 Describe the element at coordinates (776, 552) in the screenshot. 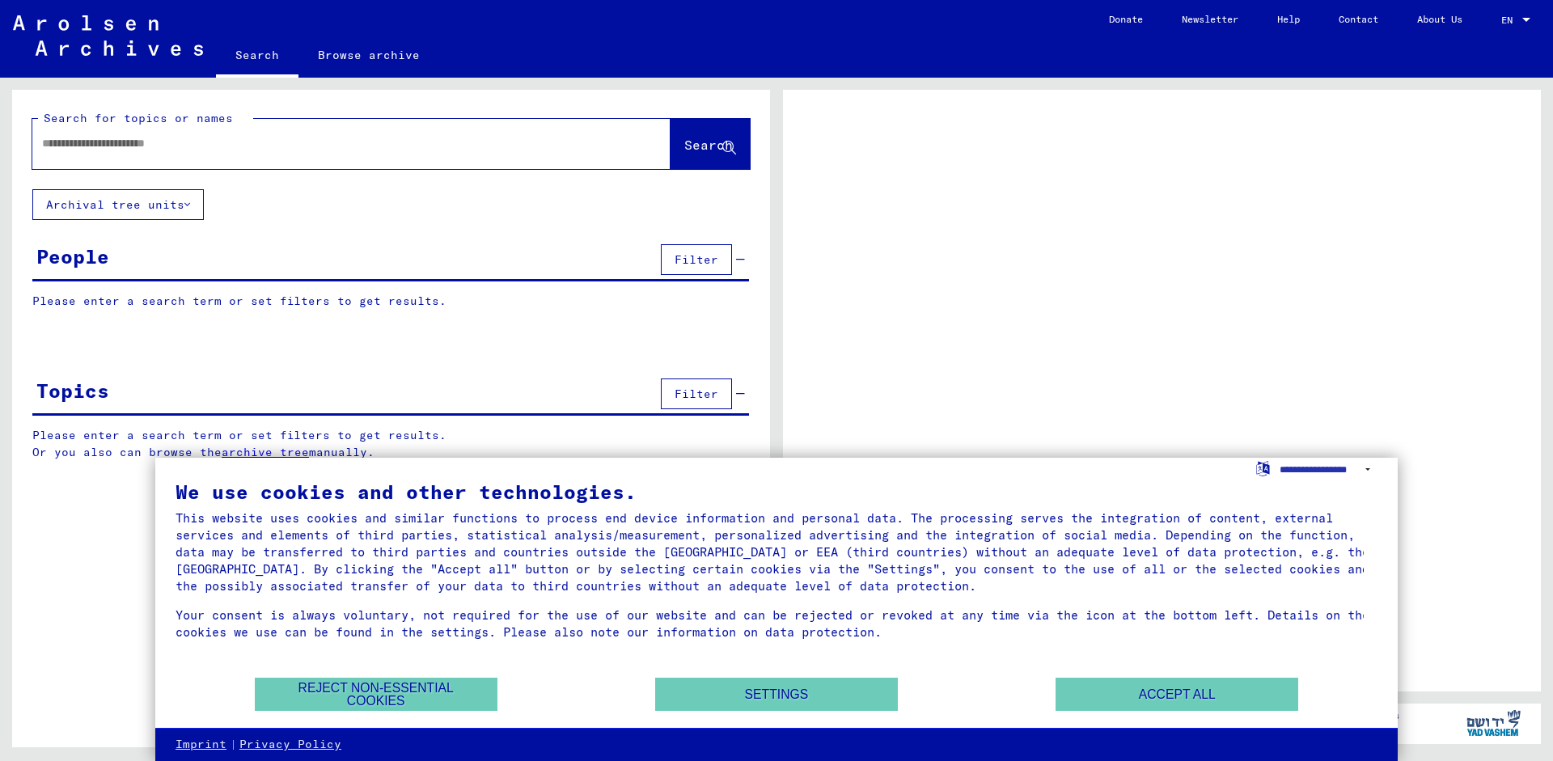

I see `div: This website uses cookies and similar functions to process end device information and personal da...` at that location.